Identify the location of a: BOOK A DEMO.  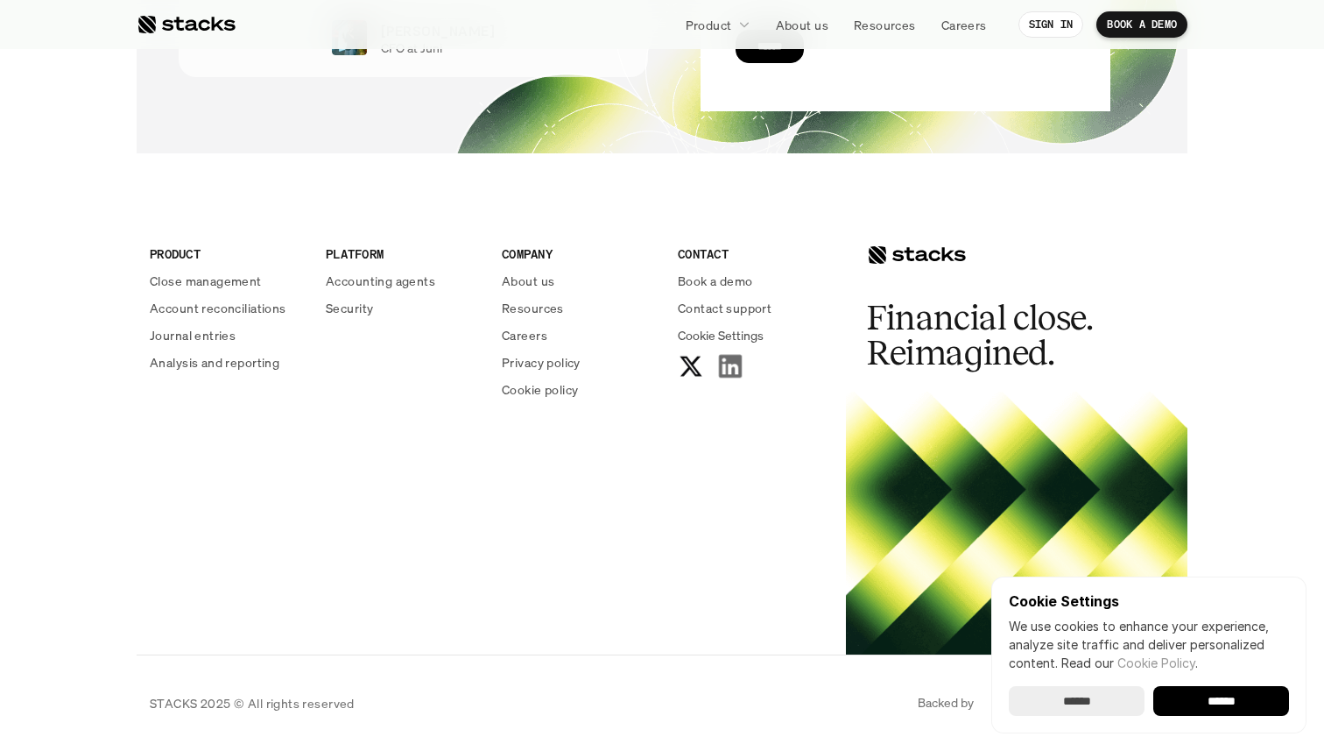
(1142, 25).